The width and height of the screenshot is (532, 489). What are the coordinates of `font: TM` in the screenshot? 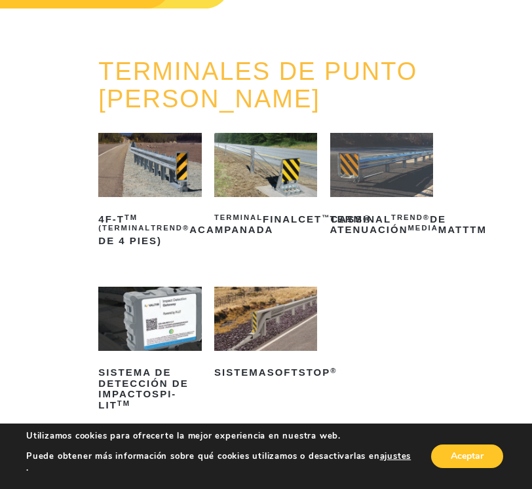 It's located at (124, 403).